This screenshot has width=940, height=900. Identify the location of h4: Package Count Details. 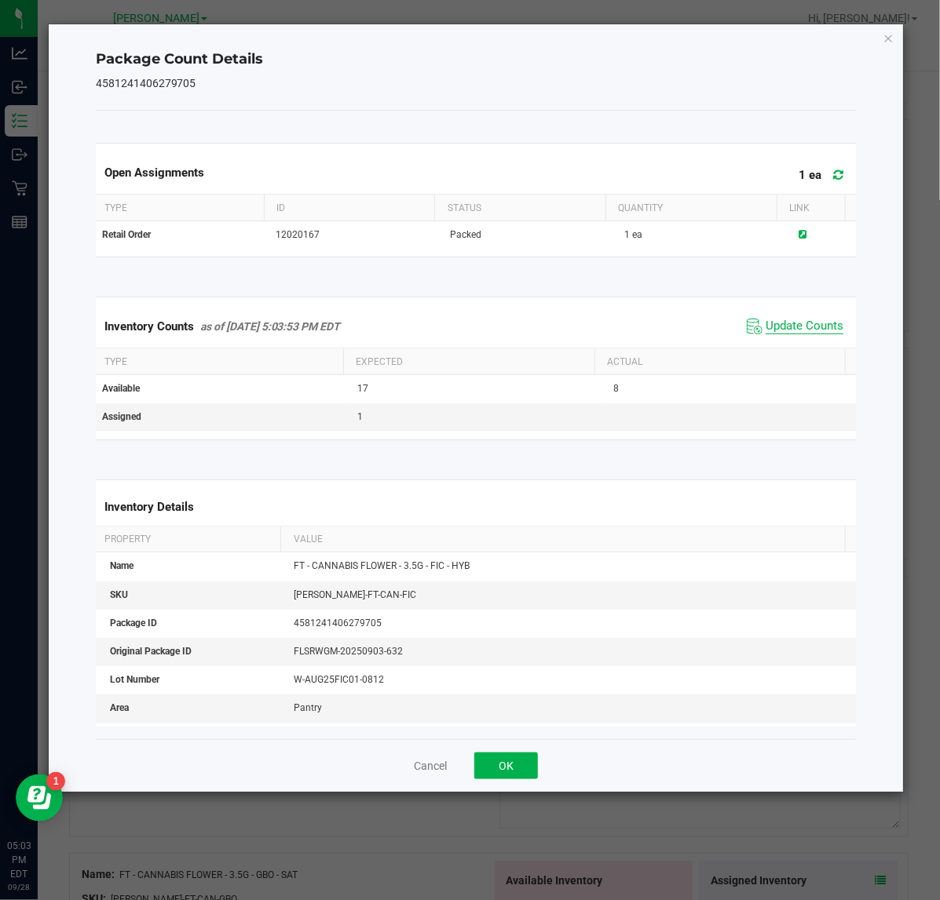
(476, 60).